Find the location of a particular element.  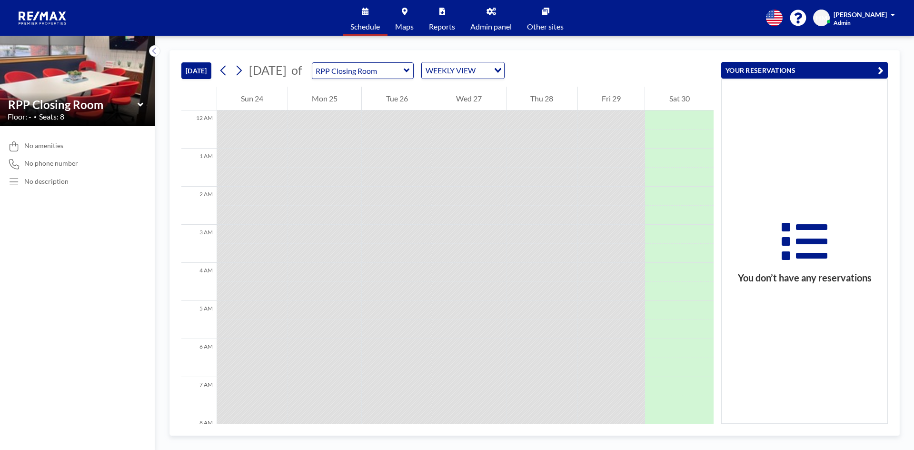

span: Seats: 8 is located at coordinates (51, 117).